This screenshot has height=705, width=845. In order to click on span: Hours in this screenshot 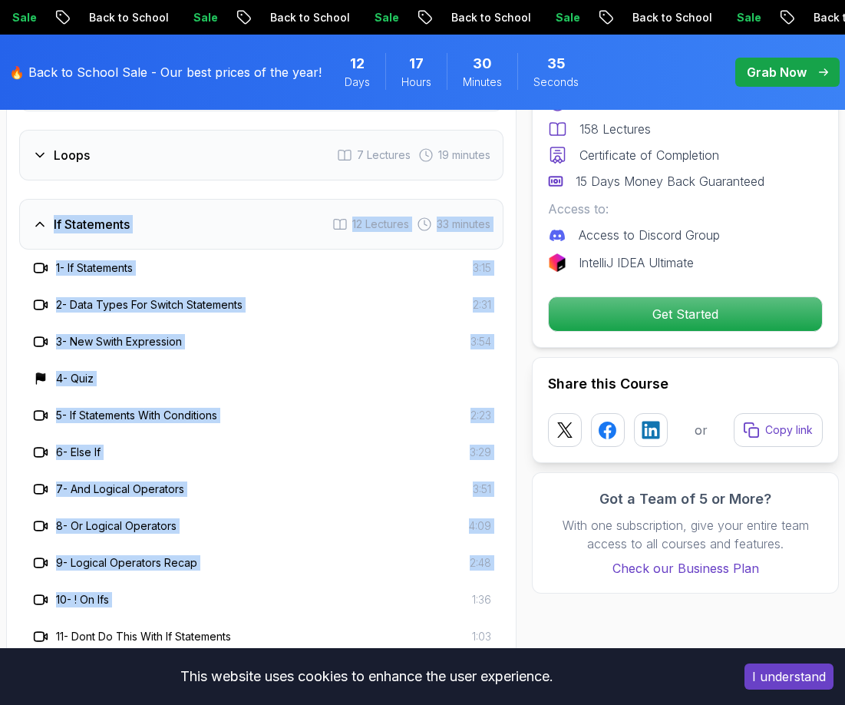, I will do `click(416, 82)`.